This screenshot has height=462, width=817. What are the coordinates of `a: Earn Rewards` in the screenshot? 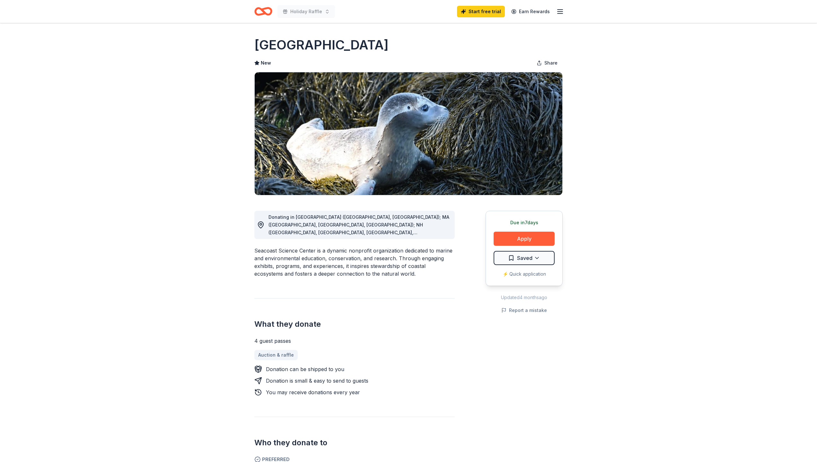 It's located at (531, 12).